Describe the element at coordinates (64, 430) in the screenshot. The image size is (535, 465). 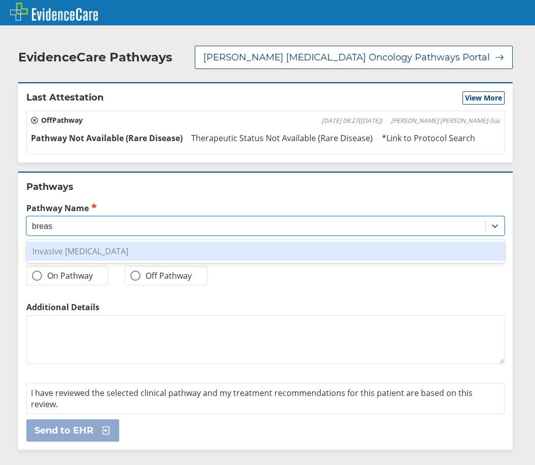
I see `span: Send to EHR` at that location.